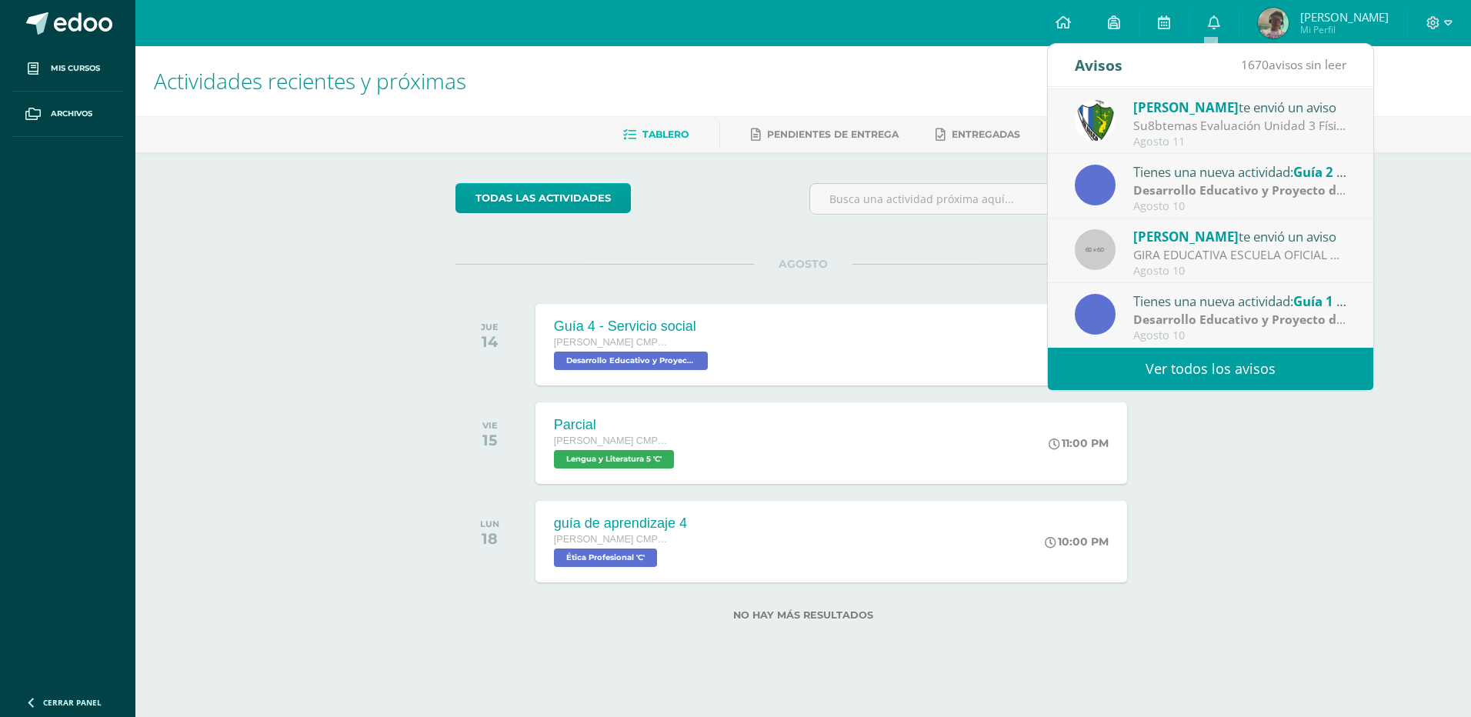 This screenshot has width=1471, height=717. What do you see at coordinates (614, 459) in the screenshot?
I see `span: Lengua y Literatura 5 'C'` at bounding box center [614, 459].